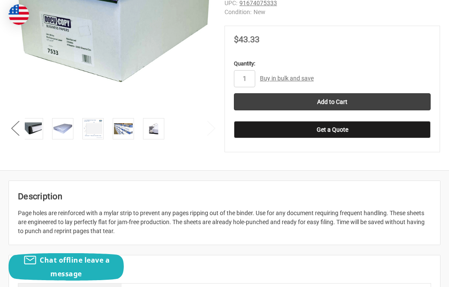 This screenshot has height=287, width=449. I want to click on span: Chat offline leave a message, so click(75, 267).